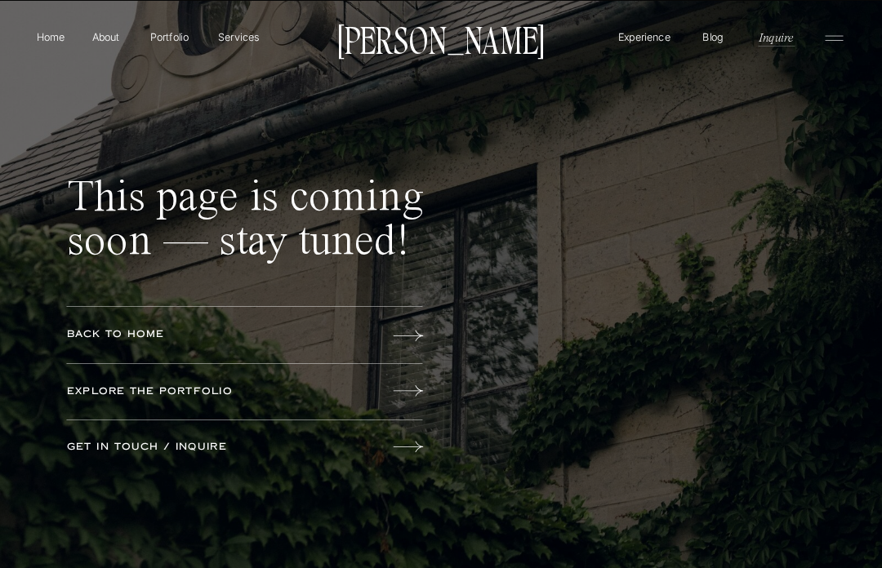 This screenshot has width=882, height=568. I want to click on p: Services, so click(238, 37).